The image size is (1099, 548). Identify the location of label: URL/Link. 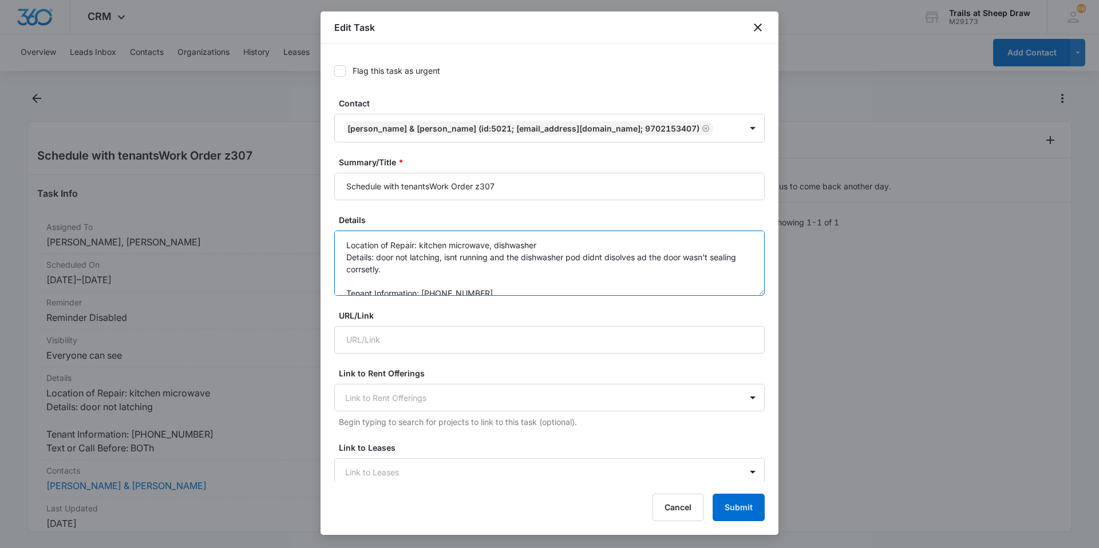
(554, 315).